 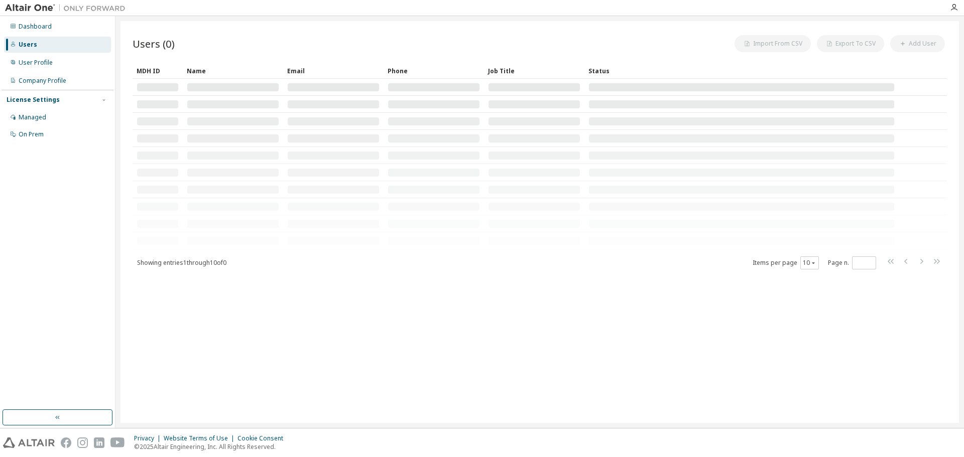 I want to click on span: Page n., so click(x=852, y=263).